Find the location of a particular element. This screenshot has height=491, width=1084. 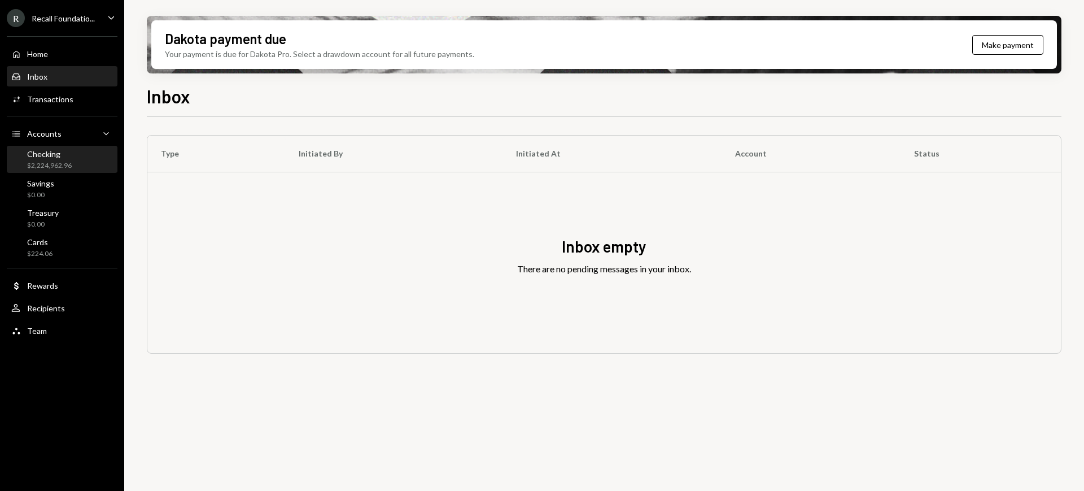

div: Accounts is located at coordinates (44, 133).